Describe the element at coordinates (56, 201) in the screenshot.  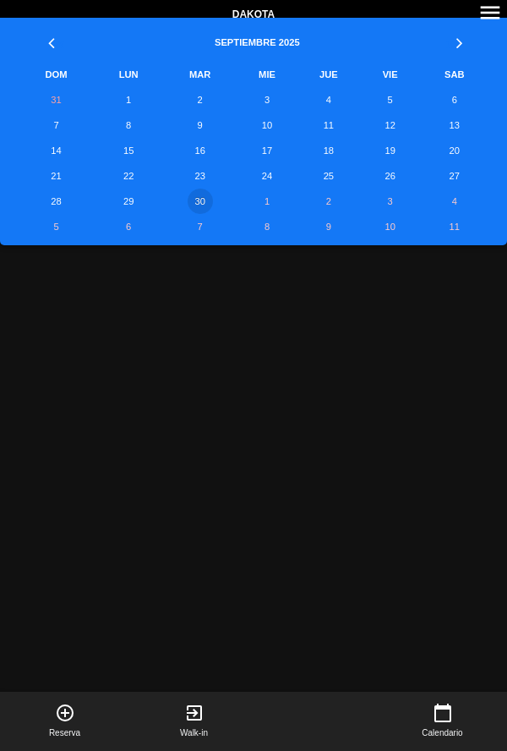
I see `td: 28` at that location.